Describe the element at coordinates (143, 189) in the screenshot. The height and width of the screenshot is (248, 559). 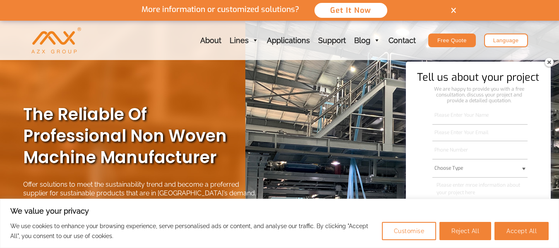
I see `div: Offer solutions to meet the sustainability trend and become a preferred supplier for sustainable ...` at that location.